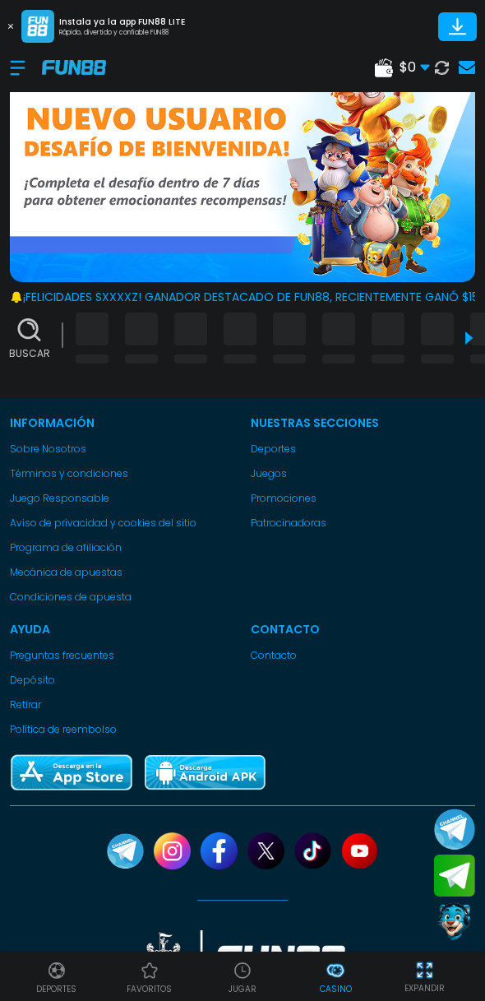  I want to click on img: hide, so click(424, 970).